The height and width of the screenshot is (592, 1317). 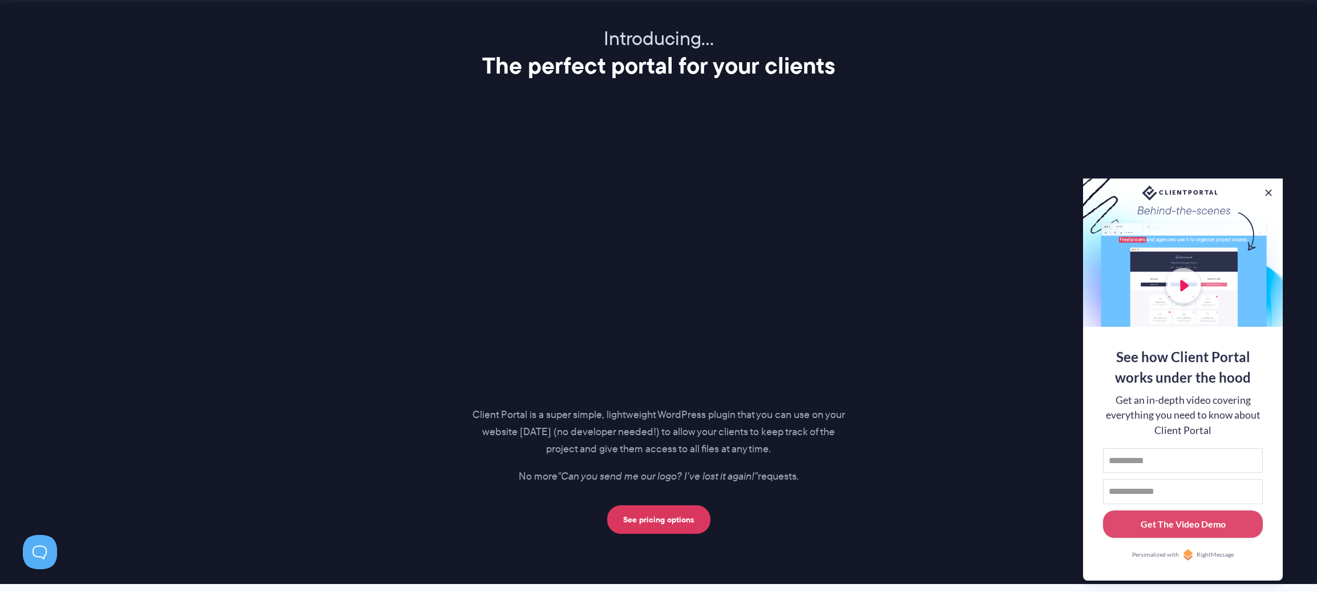 I want to click on h2: The perfect portal for your clients, so click(x=658, y=66).